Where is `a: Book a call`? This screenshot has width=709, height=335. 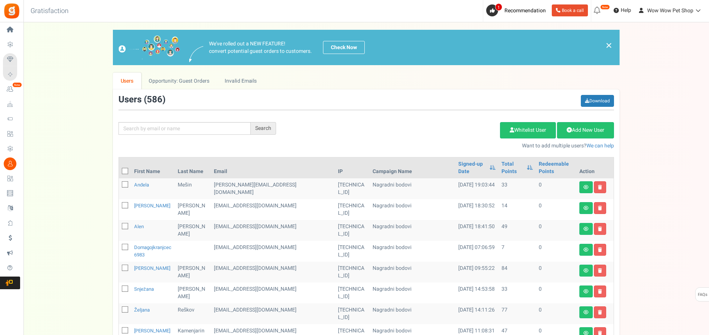 a: Book a call is located at coordinates (569, 10).